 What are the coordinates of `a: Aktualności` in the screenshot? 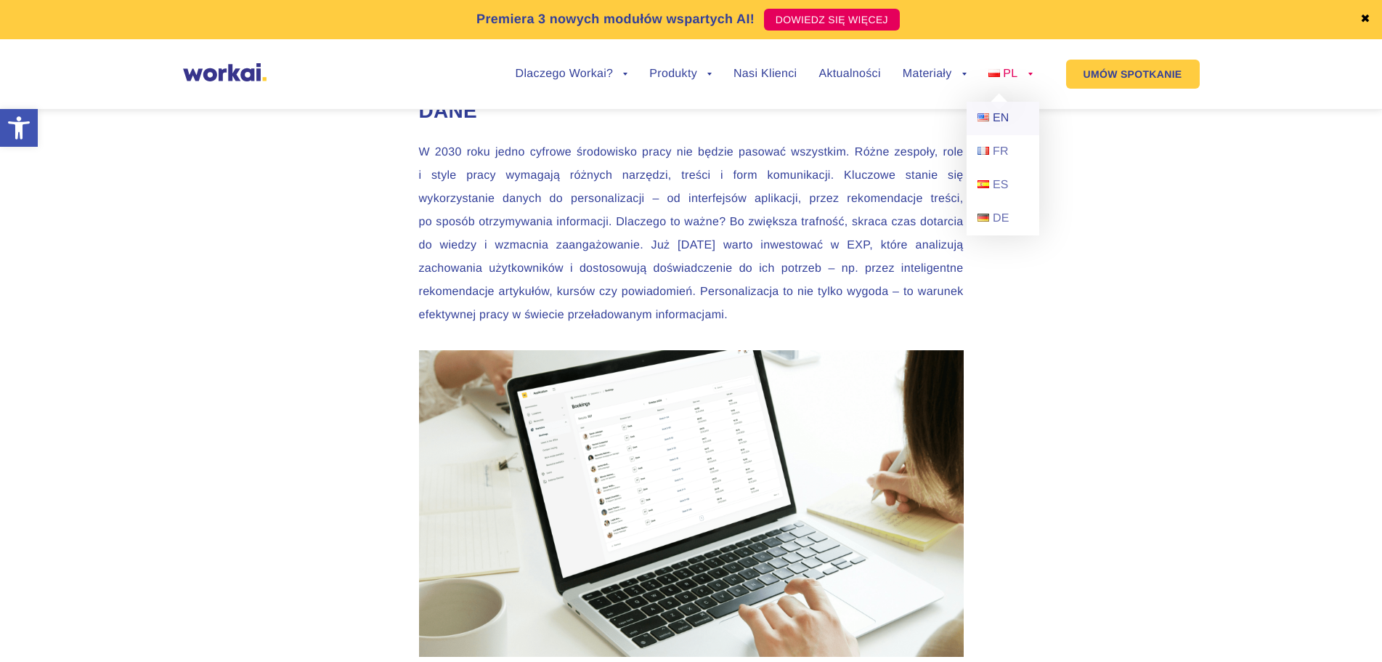 It's located at (849, 74).